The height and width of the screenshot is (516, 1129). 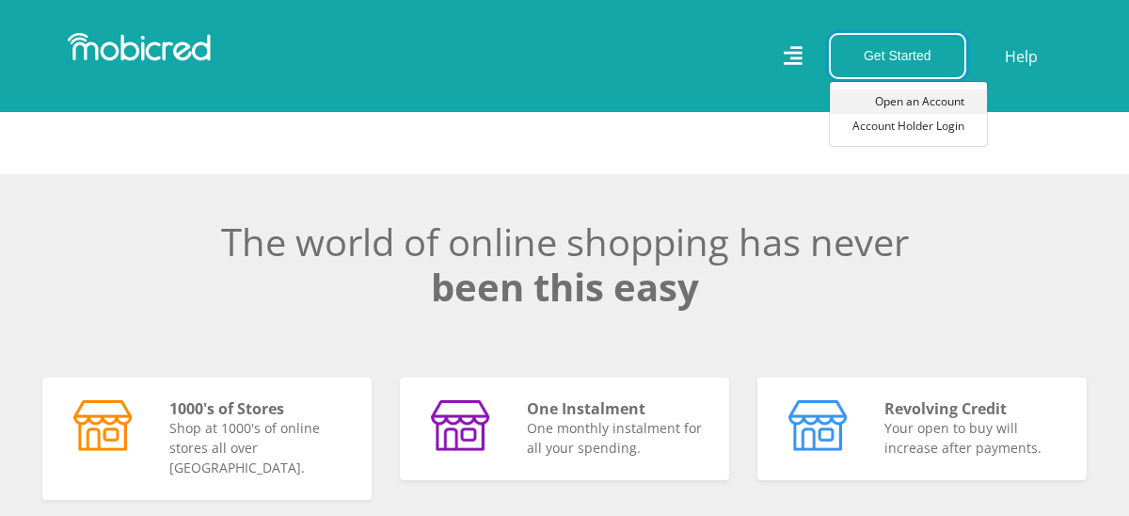 I want to click on button: Get Started, so click(x=898, y=56).